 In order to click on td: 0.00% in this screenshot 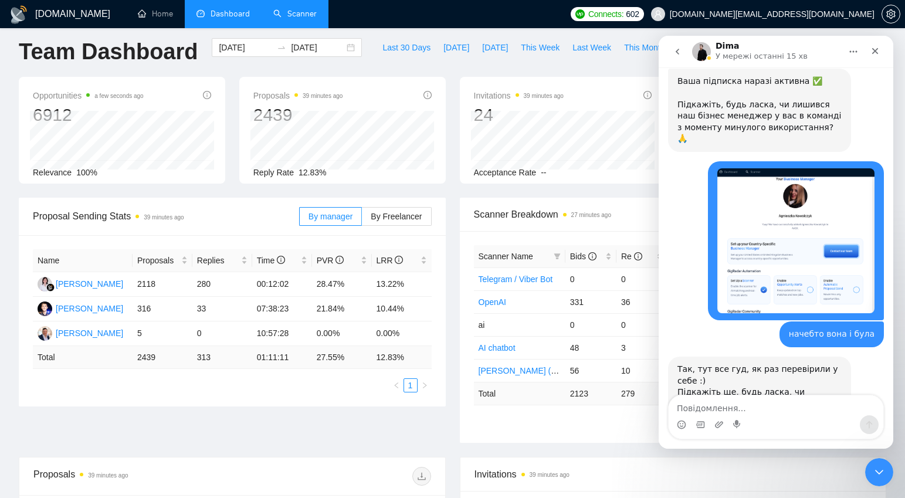, I will do `click(342, 334)`.